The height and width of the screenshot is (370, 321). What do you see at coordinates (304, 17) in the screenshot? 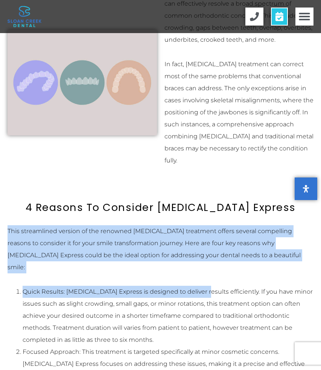
I see `div: Menu Toggle` at bounding box center [304, 17].